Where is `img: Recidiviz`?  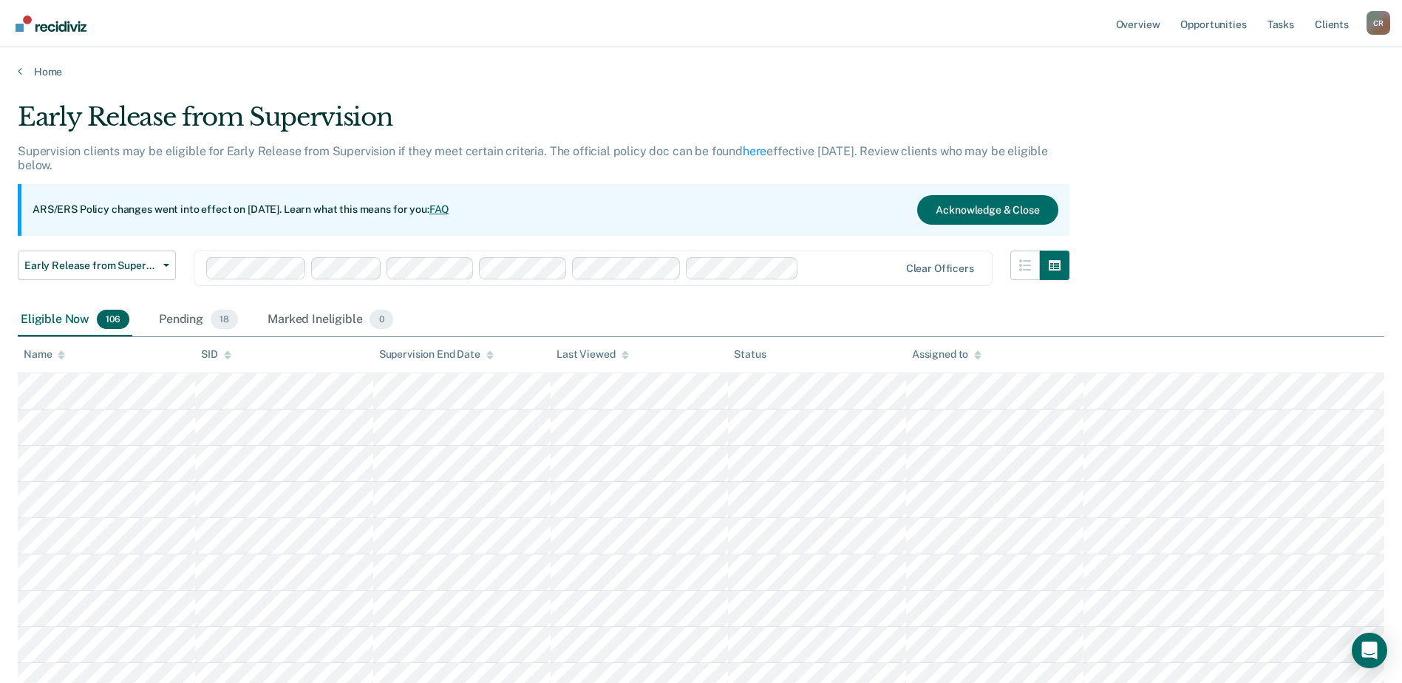
img: Recidiviz is located at coordinates (51, 24).